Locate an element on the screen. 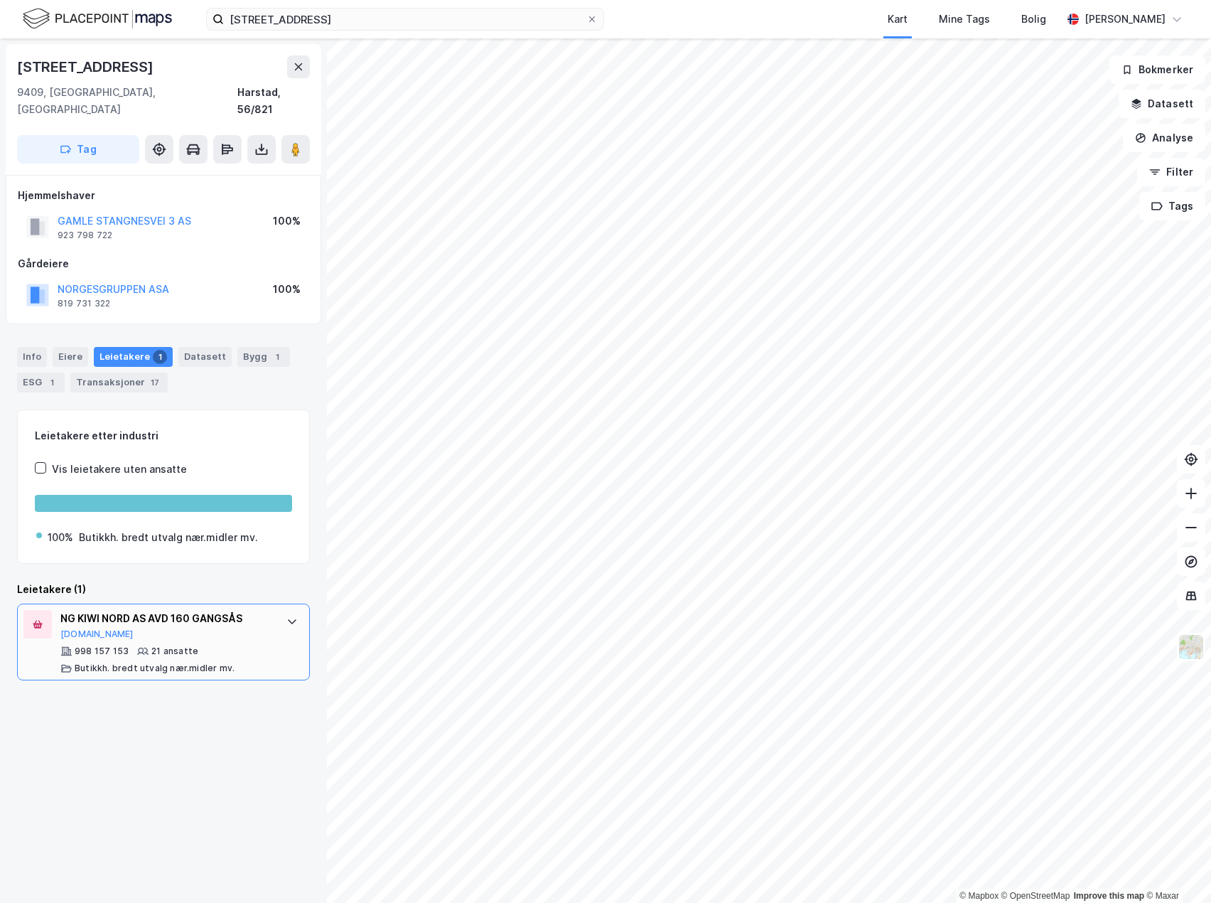 The width and height of the screenshot is (1211, 903). div: 998 157 153 is located at coordinates (102, 651).